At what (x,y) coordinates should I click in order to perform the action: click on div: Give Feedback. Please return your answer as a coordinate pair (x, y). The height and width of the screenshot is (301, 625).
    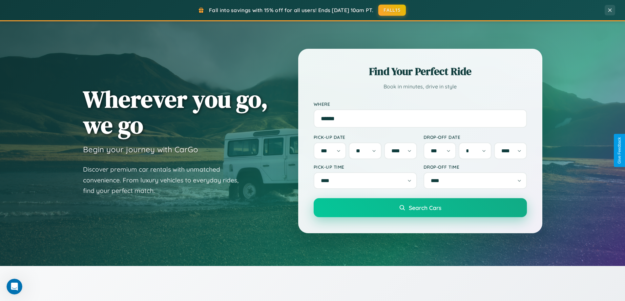
    Looking at the image, I should click on (619, 150).